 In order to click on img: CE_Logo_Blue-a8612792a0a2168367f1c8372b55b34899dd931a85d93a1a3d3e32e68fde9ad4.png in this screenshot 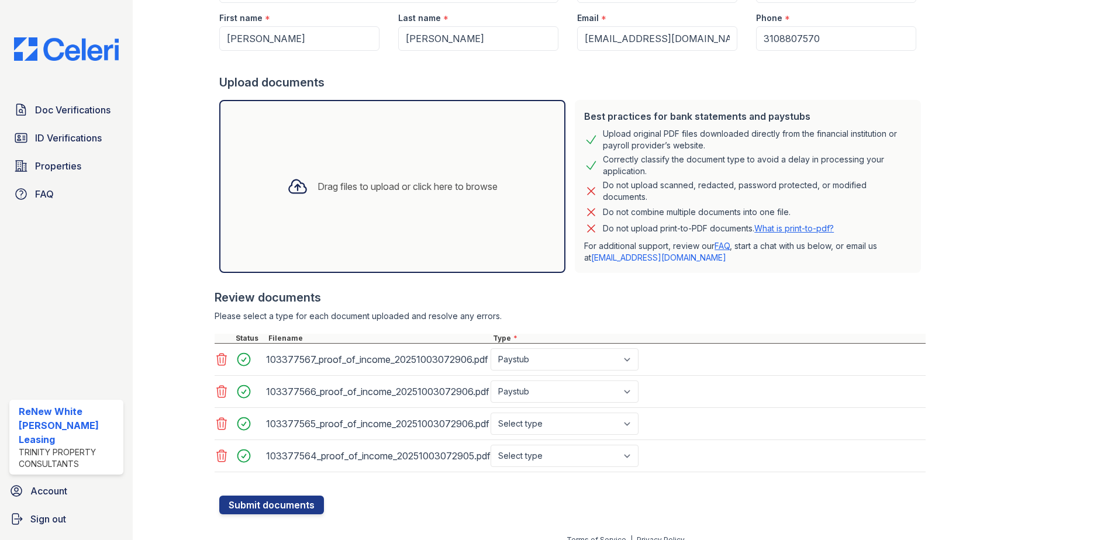, I will do `click(66, 49)`.